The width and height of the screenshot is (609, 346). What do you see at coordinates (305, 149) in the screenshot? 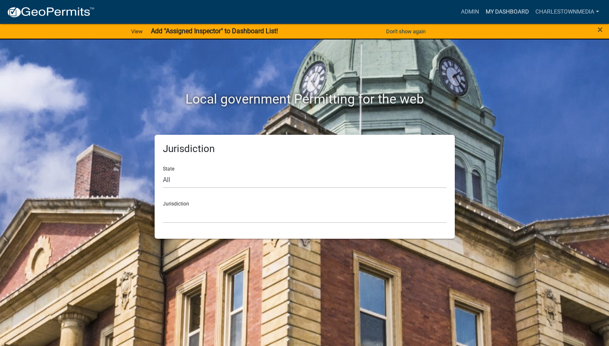
I see `h5: Jurisdiction` at bounding box center [305, 149].